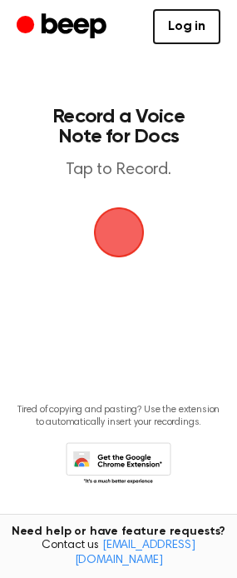  I want to click on a: Log in, so click(186, 27).